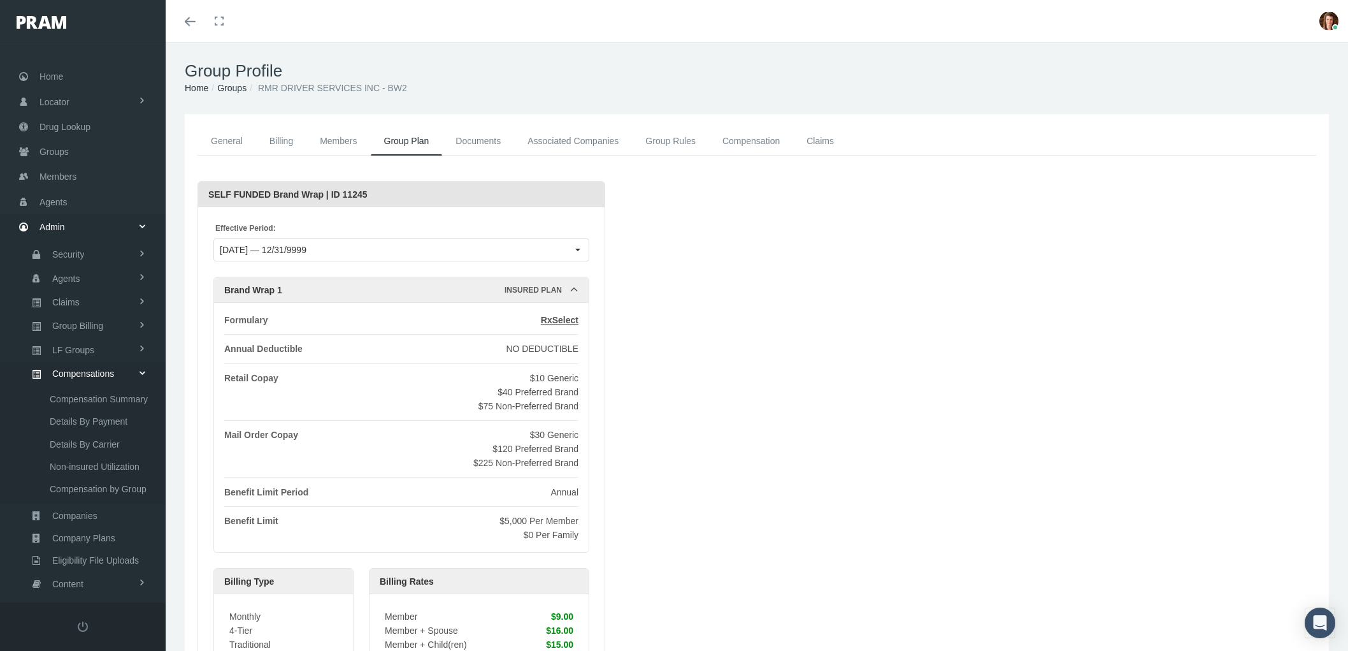 The height and width of the screenshot is (651, 1348). What do you see at coordinates (68, 584) in the screenshot?
I see `span: Content` at bounding box center [68, 584].